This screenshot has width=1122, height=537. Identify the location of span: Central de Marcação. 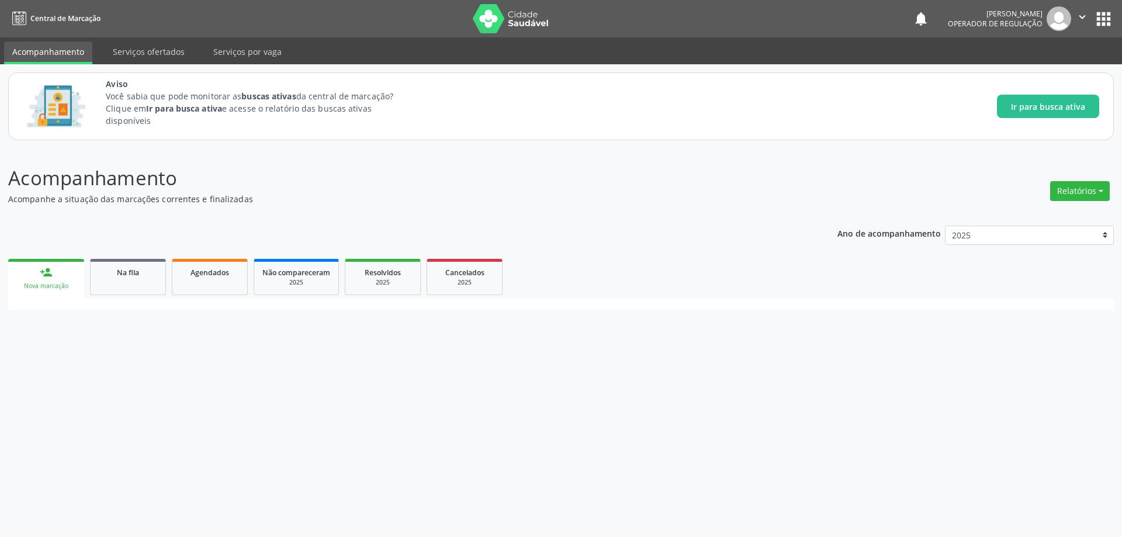
(65, 18).